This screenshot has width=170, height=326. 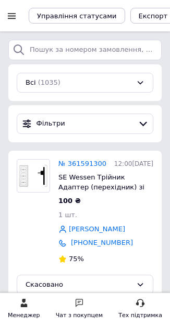 What do you see at coordinates (83, 163) in the screenshot?
I see `a: № 361591300` at bounding box center [83, 163].